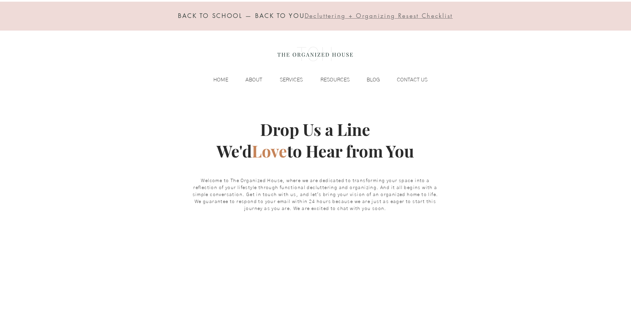 The image size is (631, 317). Describe the element at coordinates (216, 80) in the screenshot. I see `a: HOME` at that location.